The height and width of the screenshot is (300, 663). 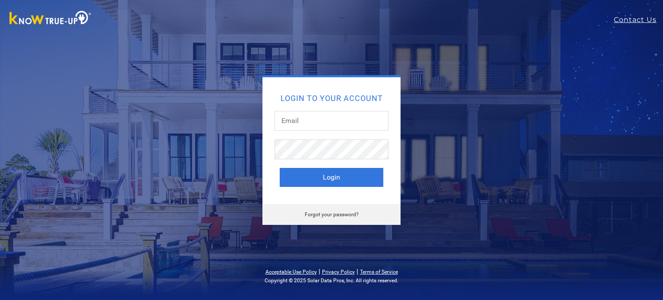 I want to click on input: Email, so click(x=332, y=121).